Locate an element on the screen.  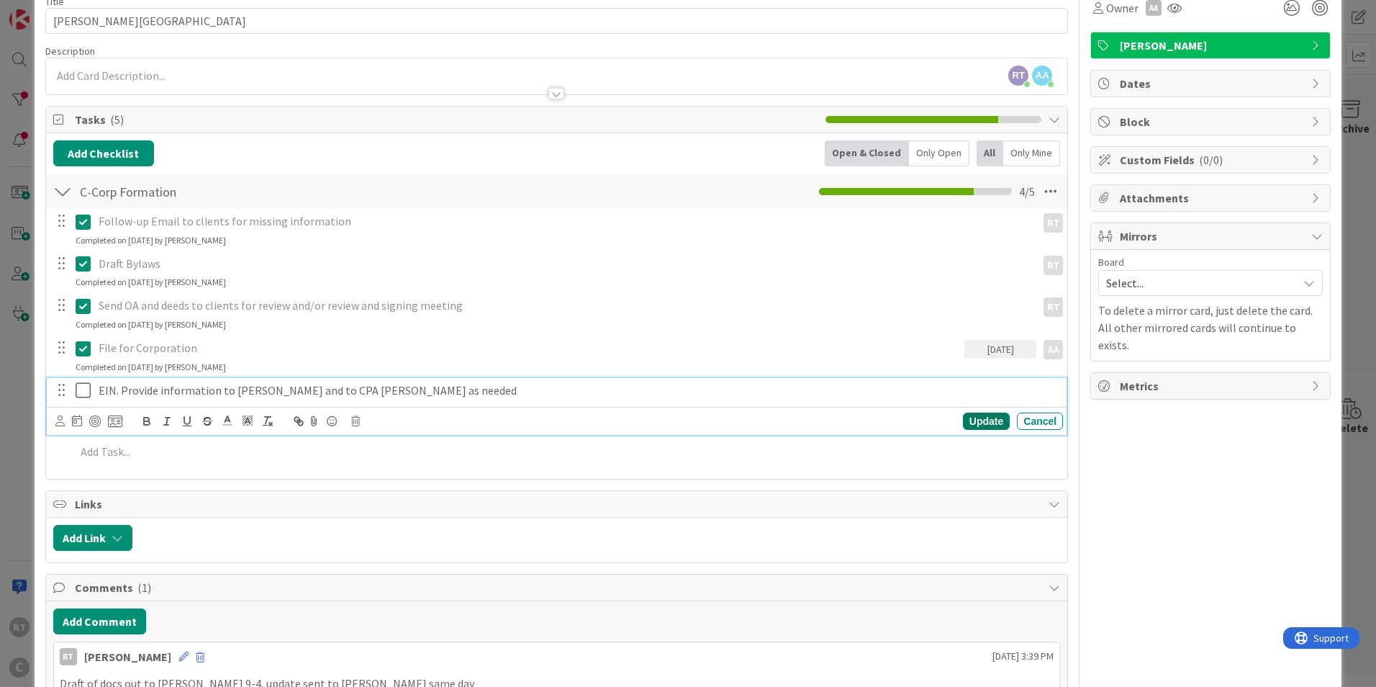
span: Tasks is located at coordinates (446, 119).